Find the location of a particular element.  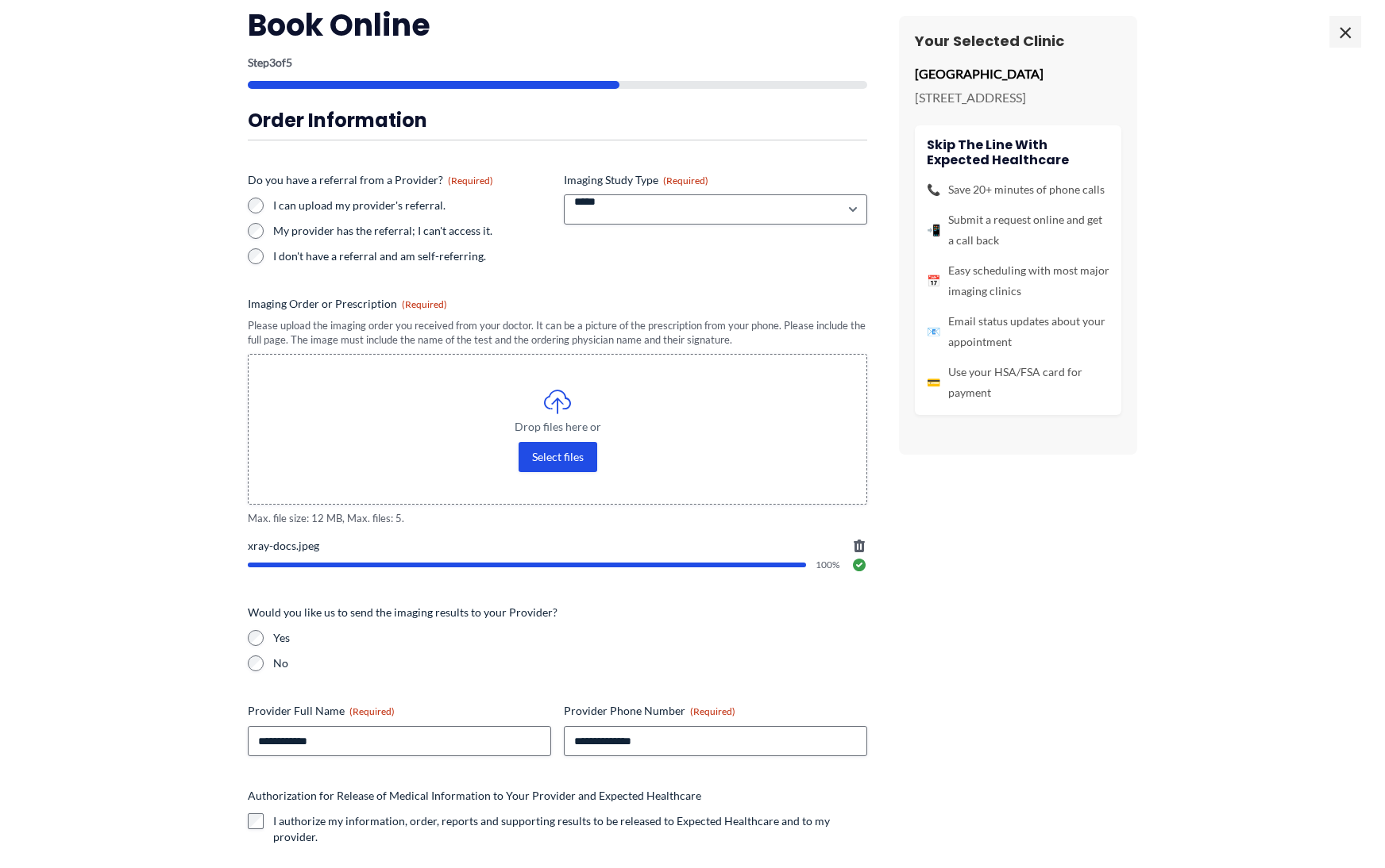

legend: Authorization for Release of Medical Information to Your Provider and Expected Healthcare is located at coordinates (474, 796).